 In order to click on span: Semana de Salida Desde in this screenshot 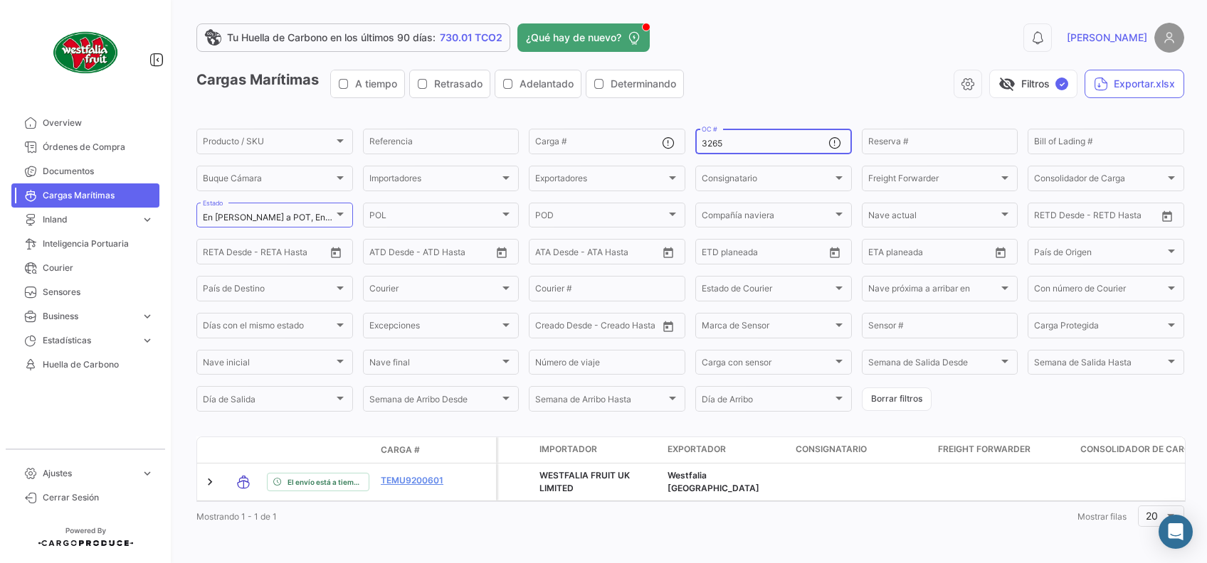, I will do `click(933, 365)`.